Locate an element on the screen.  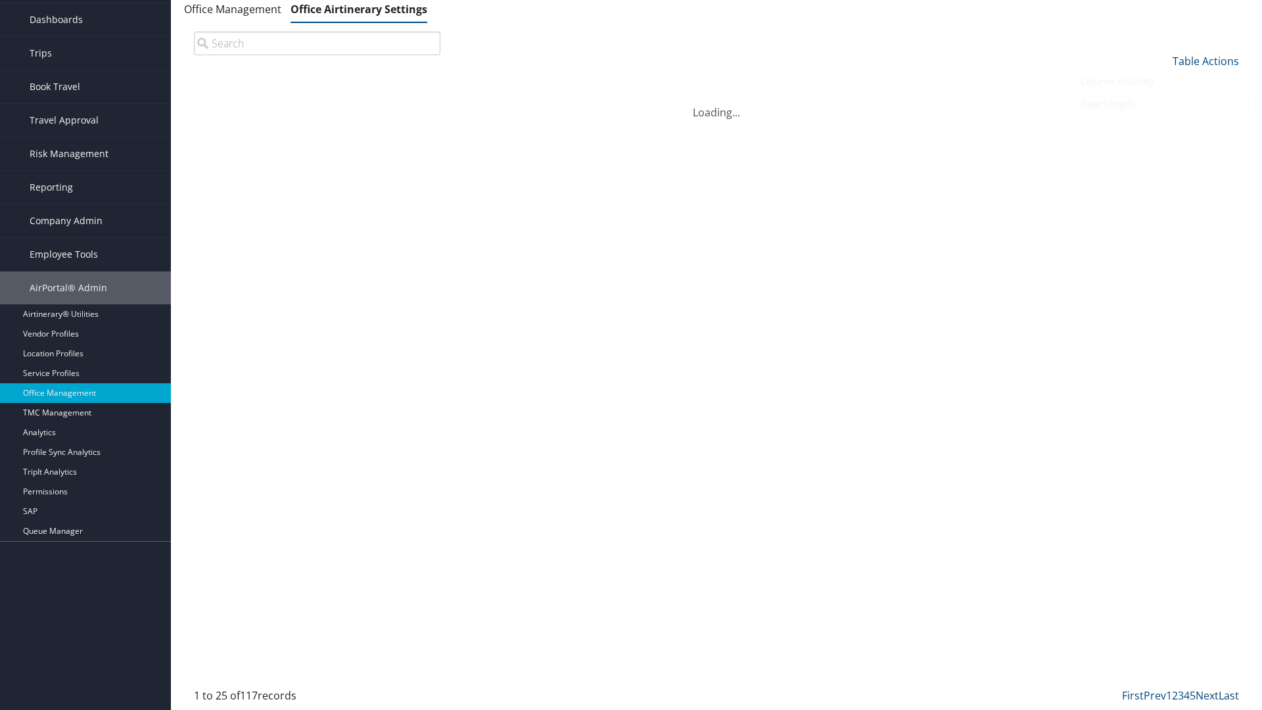
span: Book Travel is located at coordinates (55, 87).